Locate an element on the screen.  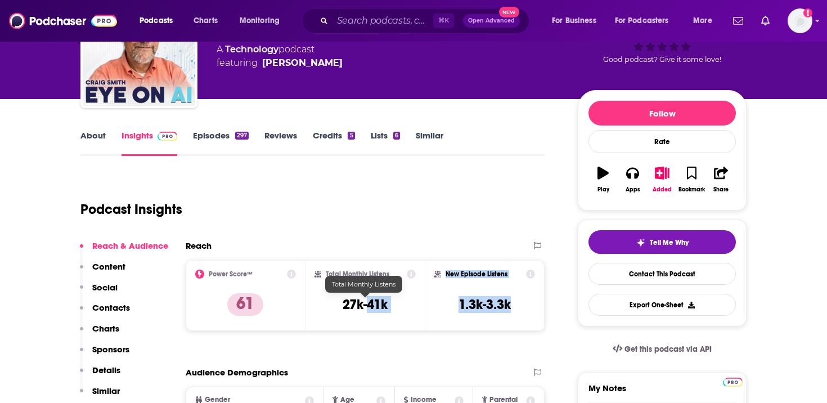
div: Play is located at coordinates (603, 189).